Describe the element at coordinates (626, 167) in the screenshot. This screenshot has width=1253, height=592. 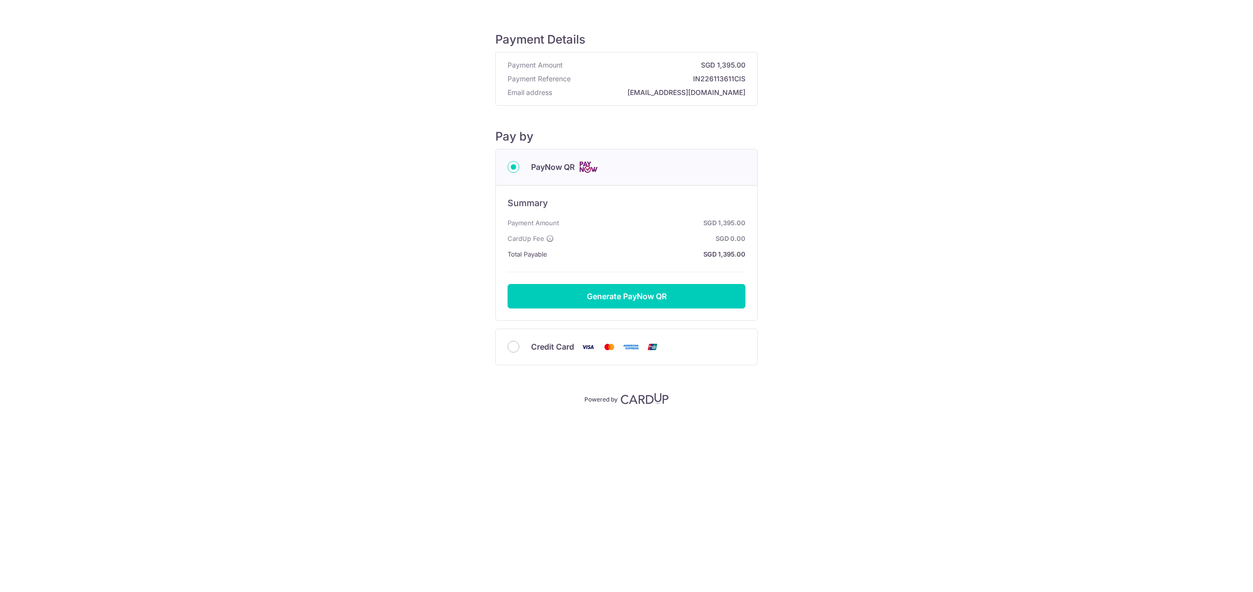
I see `div: PayNow QR Cards logo` at that location.